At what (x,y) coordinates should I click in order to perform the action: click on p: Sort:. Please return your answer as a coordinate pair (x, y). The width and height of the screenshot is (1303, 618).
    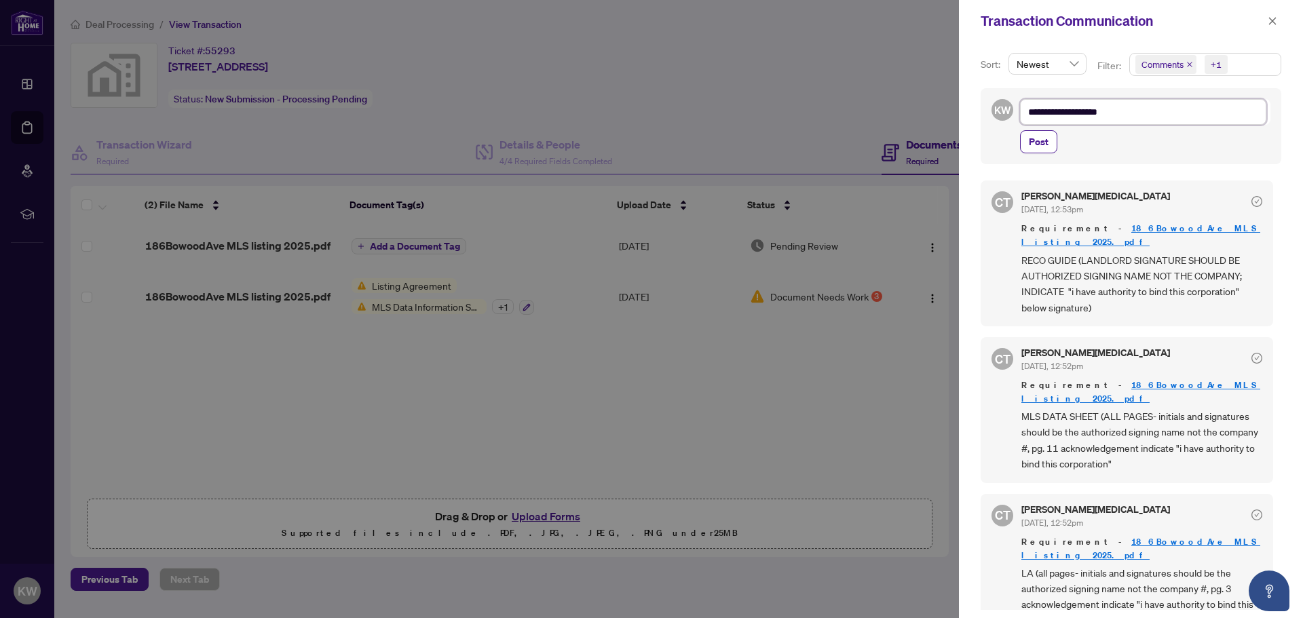
    Looking at the image, I should click on (991, 64).